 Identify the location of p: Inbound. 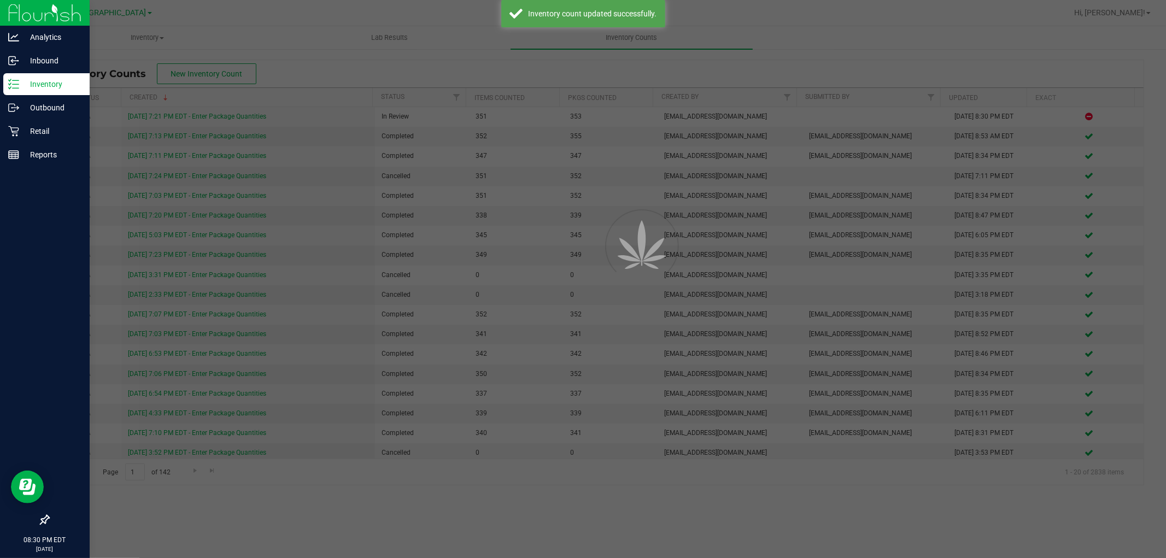
(52, 61).